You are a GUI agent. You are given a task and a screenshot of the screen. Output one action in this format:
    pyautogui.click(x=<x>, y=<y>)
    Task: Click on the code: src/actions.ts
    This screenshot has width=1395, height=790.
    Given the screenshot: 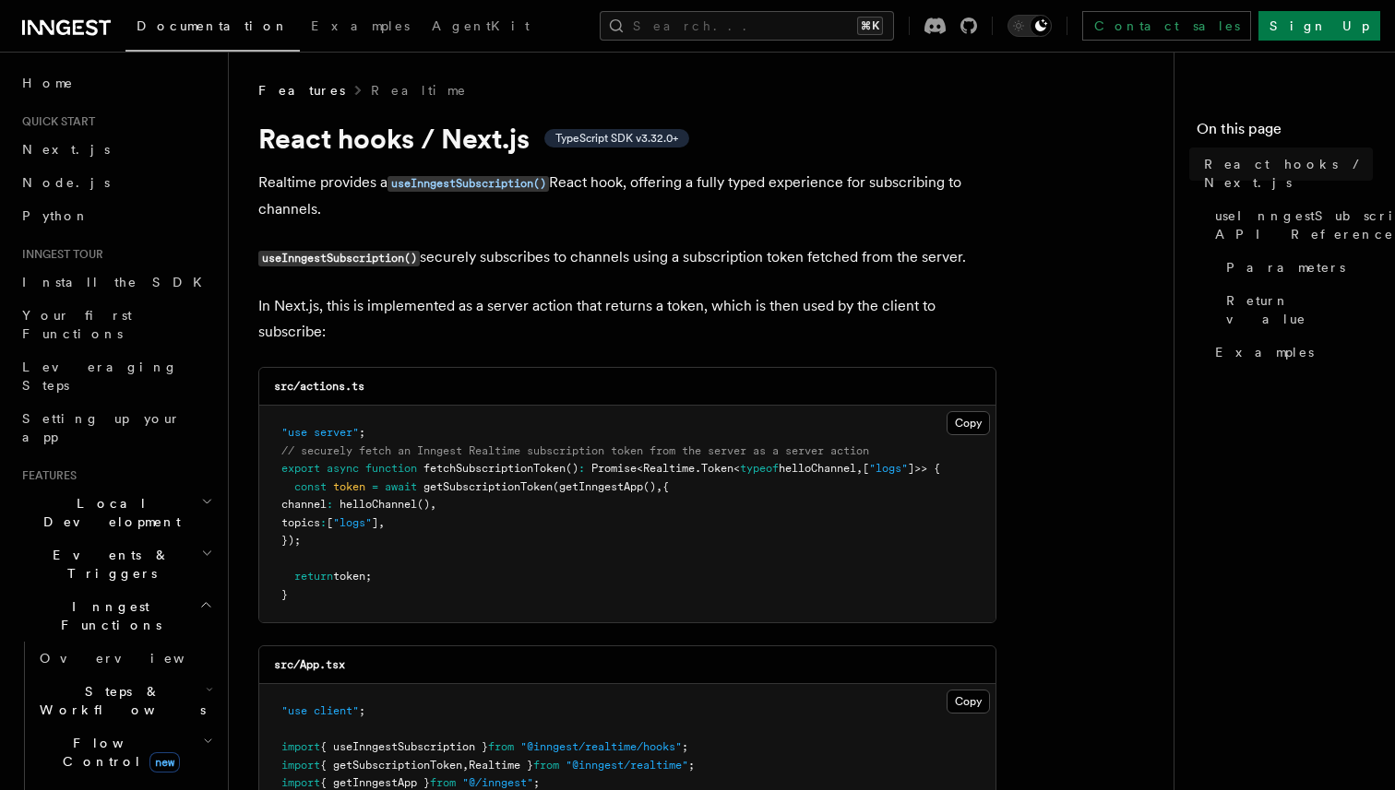 What is the action you would take?
    pyautogui.click(x=319, y=386)
    